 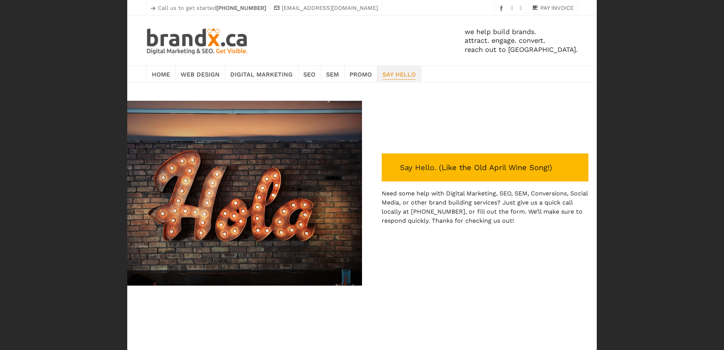 What do you see at coordinates (333, 74) in the screenshot?
I see `a: SEM` at bounding box center [333, 74].